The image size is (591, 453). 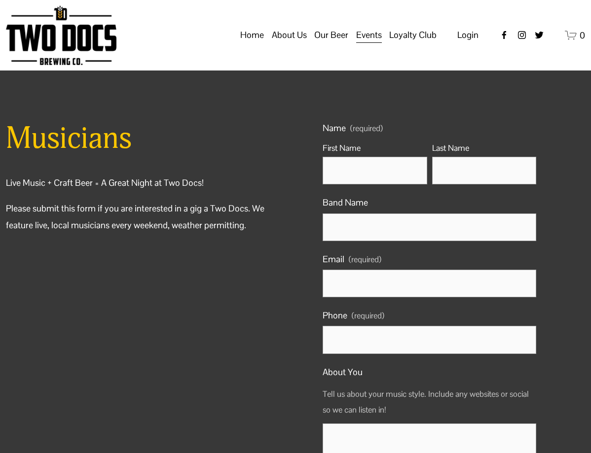 What do you see at coordinates (504, 35) in the screenshot?
I see `a: Facebook` at bounding box center [504, 35].